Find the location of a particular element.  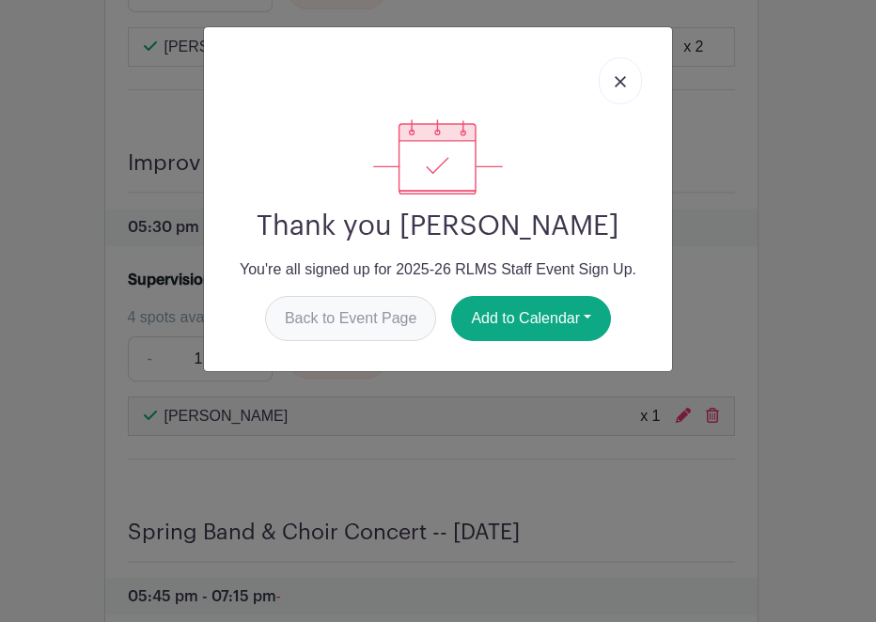

button: Add to Calendar is located at coordinates (531, 319).